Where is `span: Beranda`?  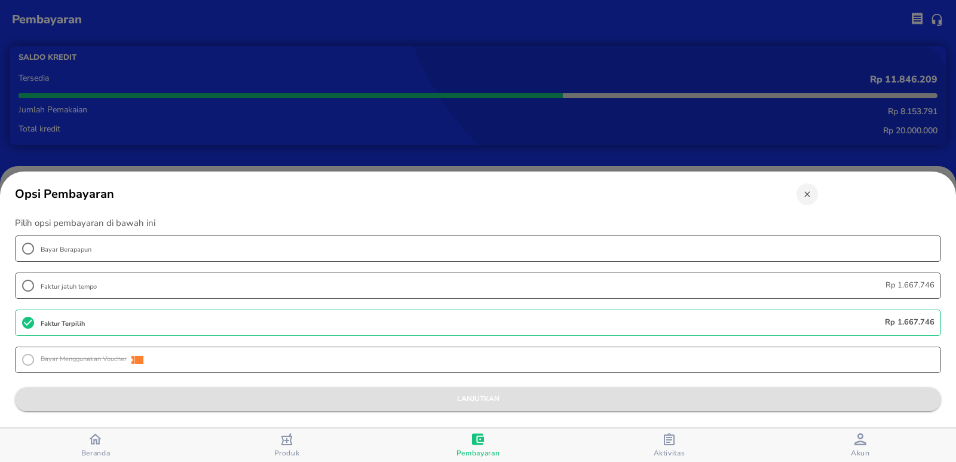 span: Beranda is located at coordinates (96, 453).